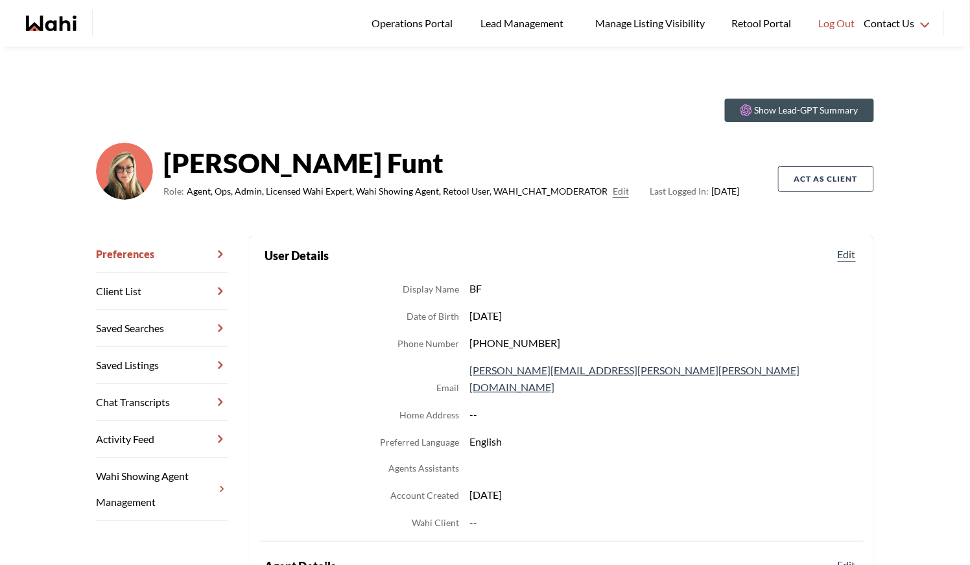  What do you see at coordinates (162, 489) in the screenshot?
I see `a: Wahi Showing Agent Management` at bounding box center [162, 489].